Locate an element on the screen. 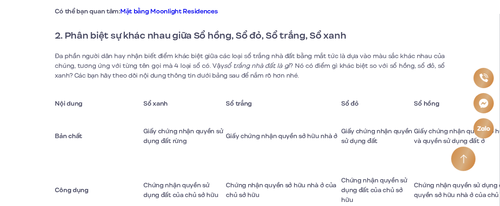  p: Đa phần người dân hay nhận biết điểm khác biệt giữa các loại sổ trắng nhà đất bằng mắt tức là dựa... is located at coordinates (250, 66).